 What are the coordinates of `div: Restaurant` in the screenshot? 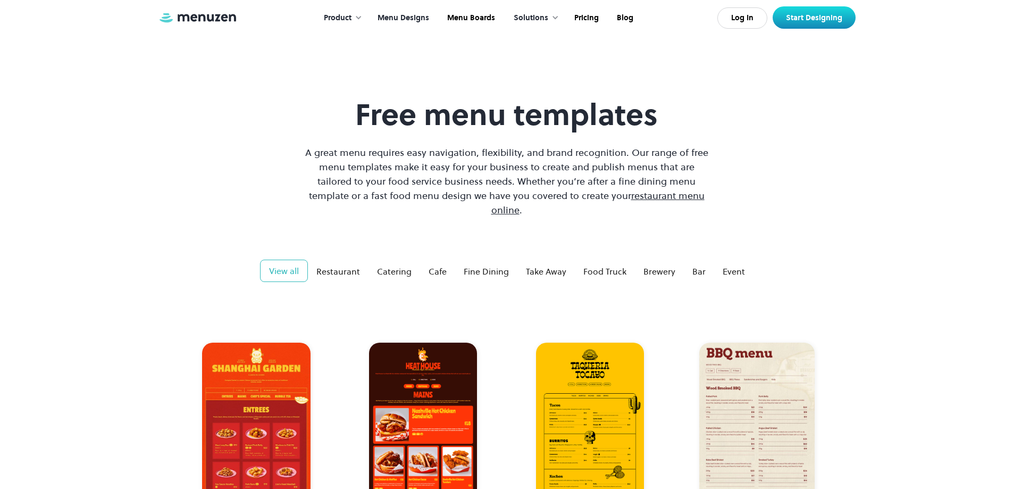 It's located at (338, 271).